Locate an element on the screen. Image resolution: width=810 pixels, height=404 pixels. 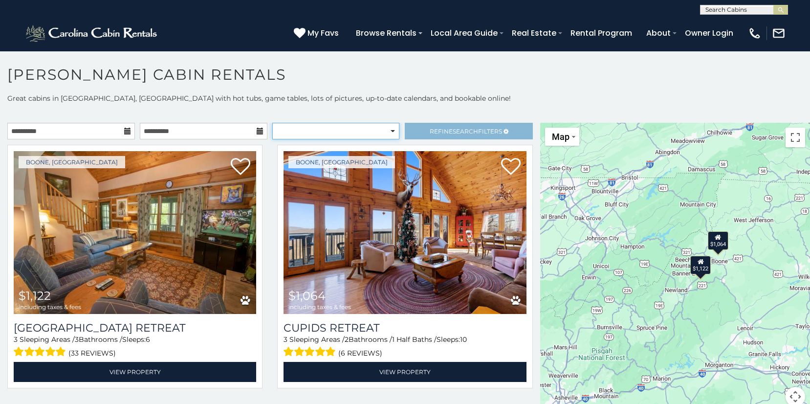
button: Change map style is located at coordinates (562, 136).